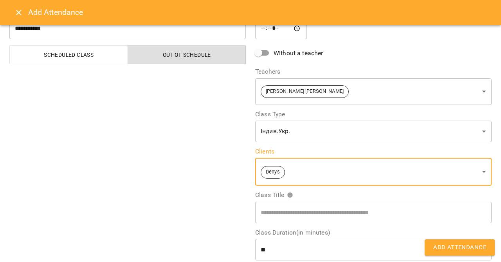 The height and width of the screenshot is (262, 501). I want to click on span: Out of Schedule, so click(187, 55).